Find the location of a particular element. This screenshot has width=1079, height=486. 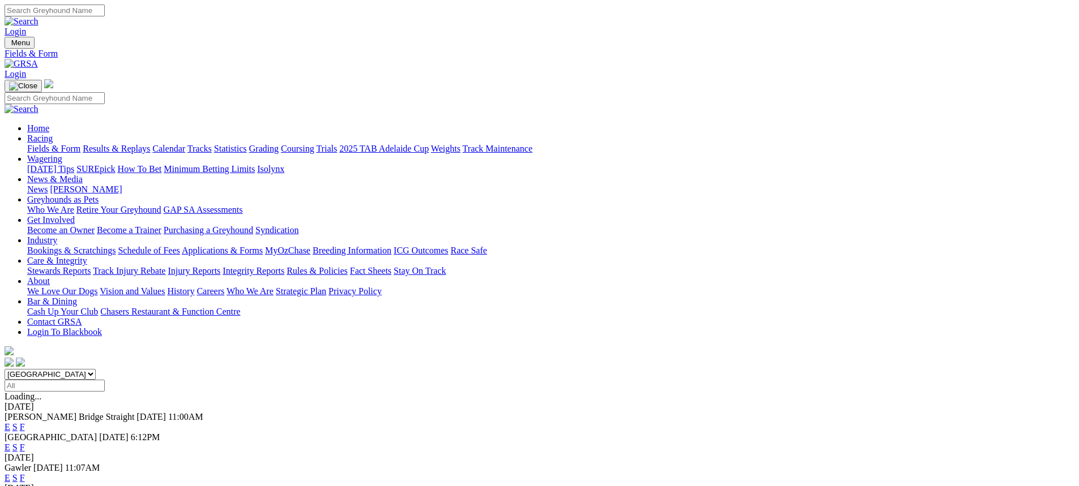

a: History is located at coordinates (181, 291).